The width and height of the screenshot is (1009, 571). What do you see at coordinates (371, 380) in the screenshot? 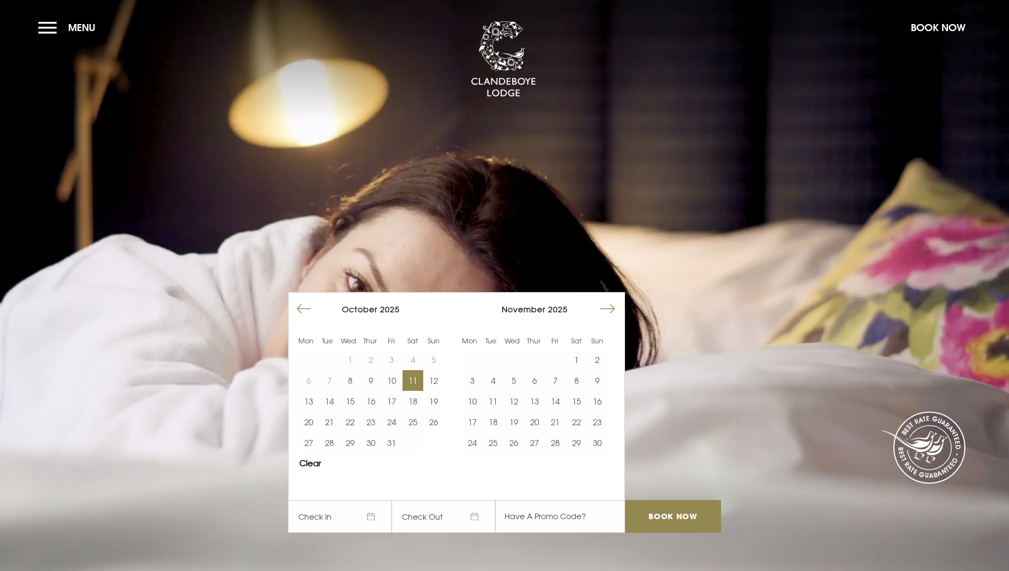
I see `td: Choose Thursday, October 9, 2025 as your start date.` at bounding box center [371, 380].